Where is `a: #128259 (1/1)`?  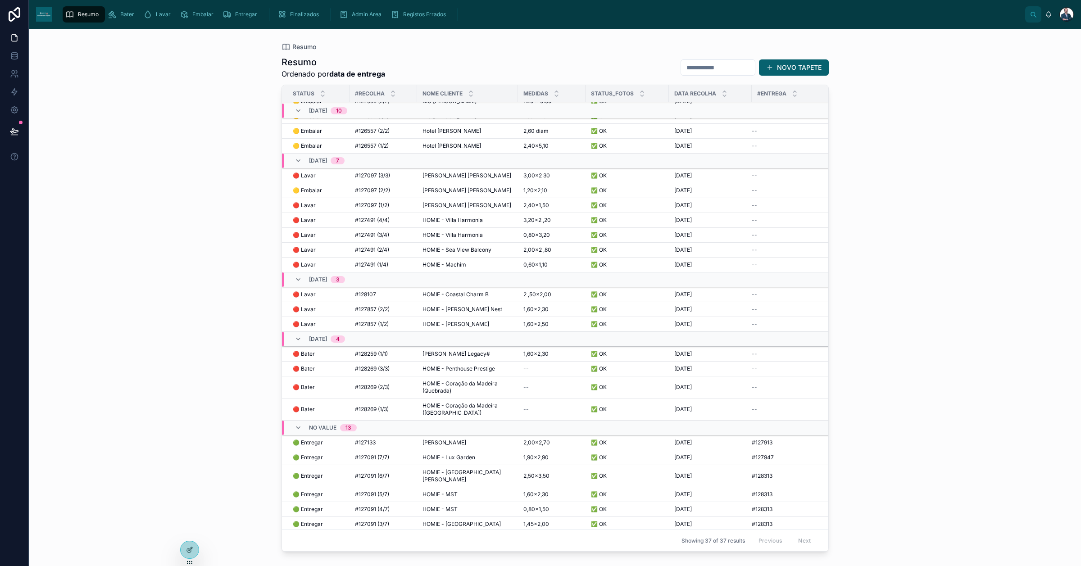
a: #128259 (1/1) is located at coordinates (383, 354).